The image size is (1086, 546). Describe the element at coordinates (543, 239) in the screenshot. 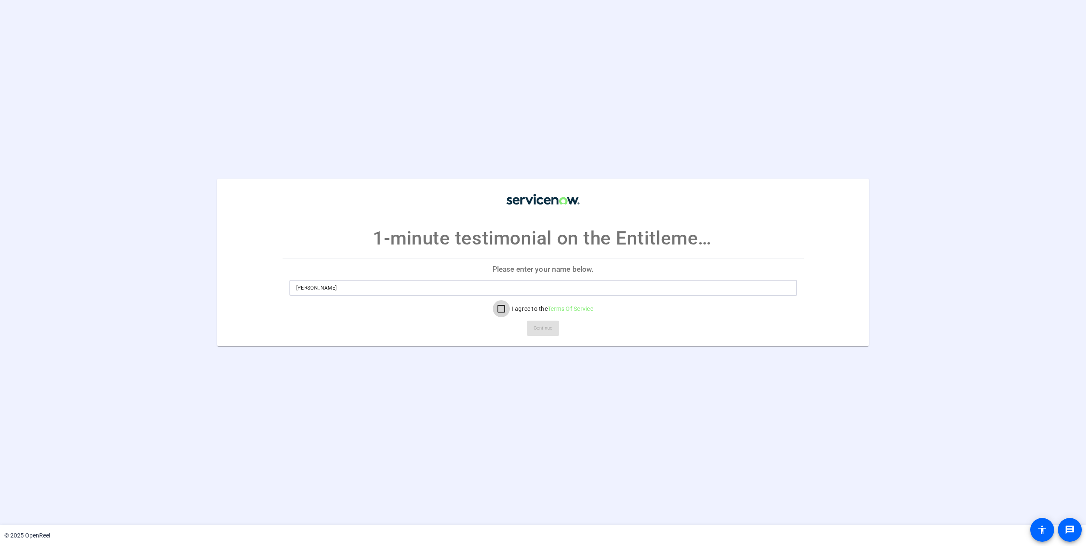

I see `p: 1-minute testimonial on the Entitlement Dashboard` at that location.